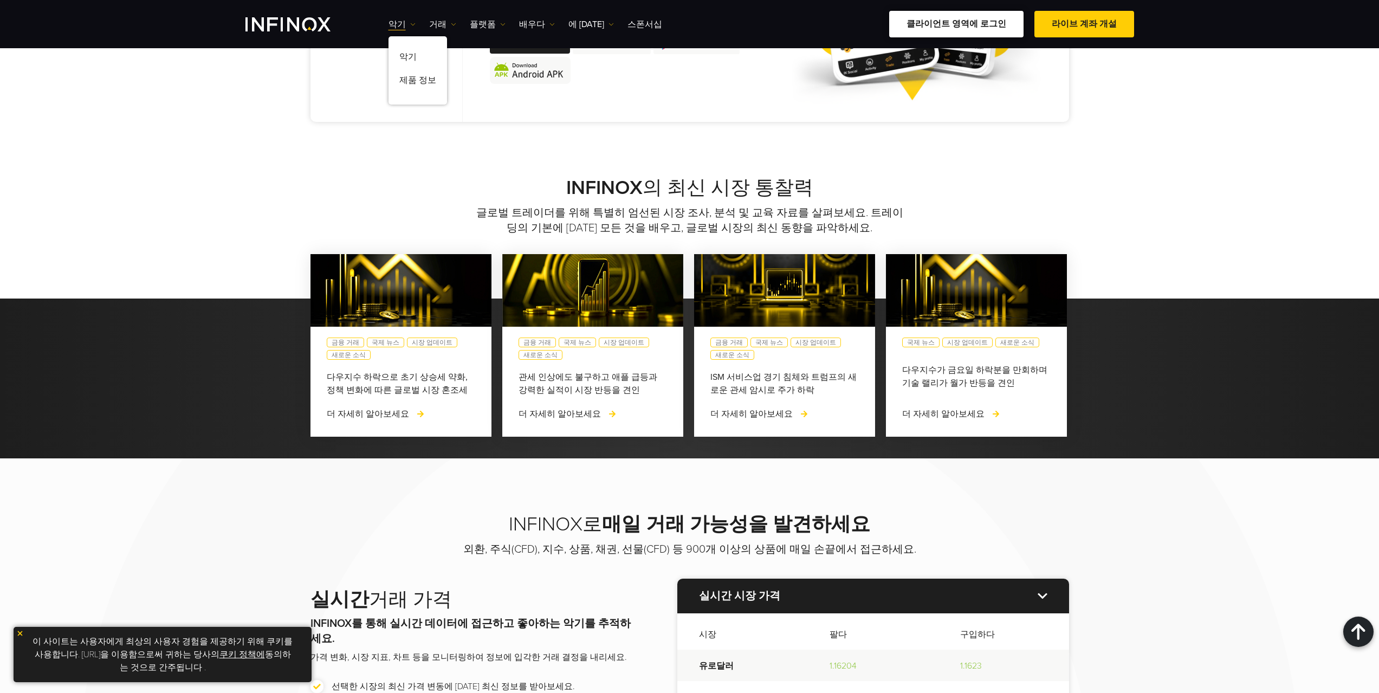  What do you see at coordinates (532, 24) in the screenshot?
I see `font: 배우다` at bounding box center [532, 24].